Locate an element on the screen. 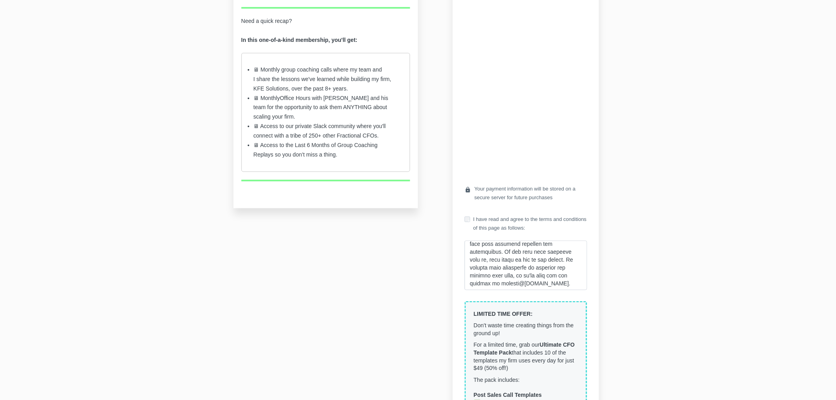 This screenshot has height=400, width=836. li: 🖥 Access to our private Slack community where you'll connect with a tribe of 250+ other Fractiona... is located at coordinates (326, 131).